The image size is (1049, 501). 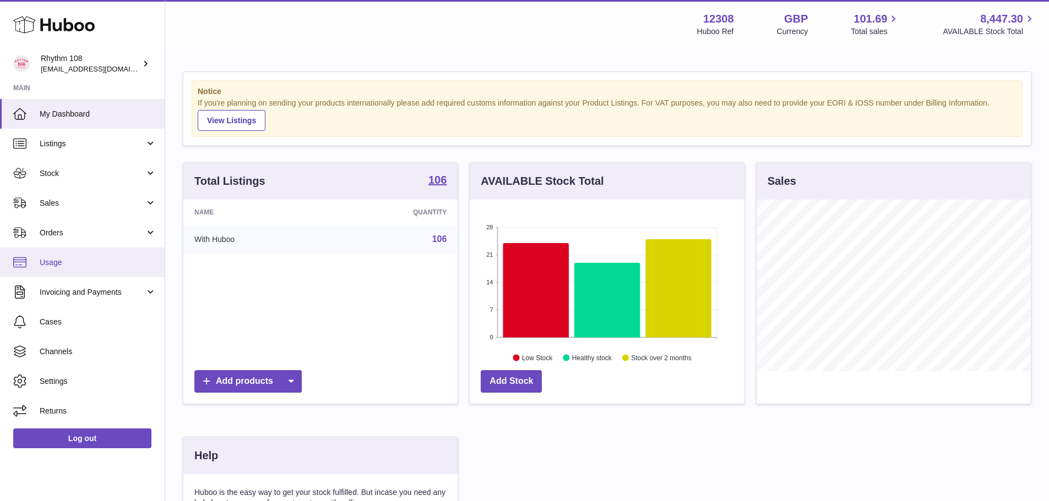 I want to click on span: Cases, so click(x=98, y=322).